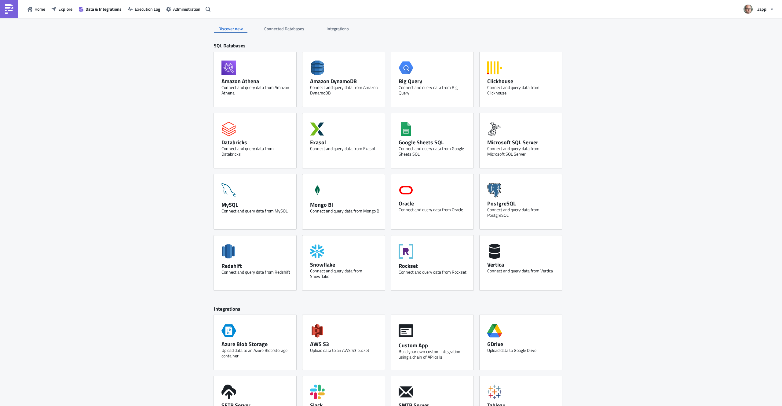 The height and width of the screenshot is (406, 782). What do you see at coordinates (285, 28) in the screenshot?
I see `span: Connected Databases` at bounding box center [285, 28].